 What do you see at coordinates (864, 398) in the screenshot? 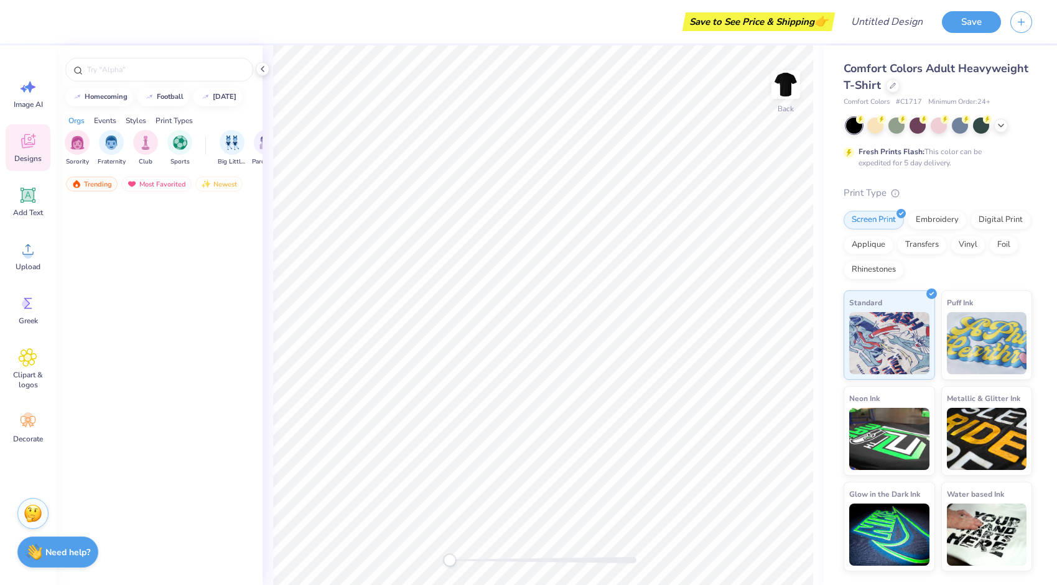
I see `span: Neon Ink` at bounding box center [864, 398].